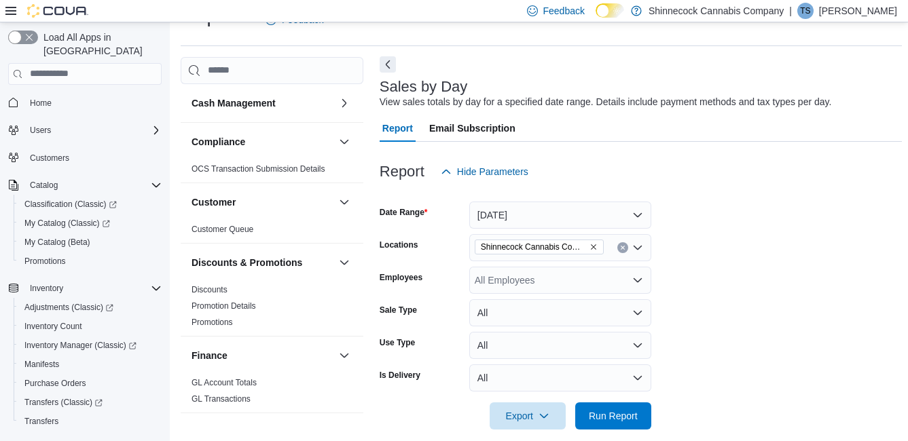 This screenshot has width=908, height=441. Describe the element at coordinates (716, 11) in the screenshot. I see `p: Shinnecock Cannabis Company` at that location.